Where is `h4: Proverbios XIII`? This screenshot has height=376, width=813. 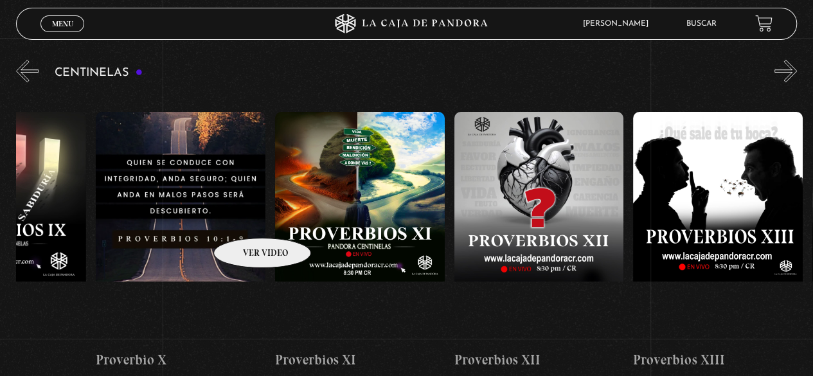
h4: Proverbios XIII is located at coordinates (718, 360).